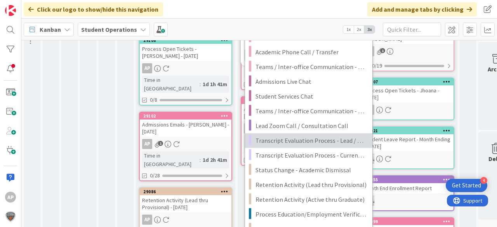 Image resolution: width=497 pixels, height=227 pixels. I want to click on div: Add and manage tabs by clicking, so click(422, 9).